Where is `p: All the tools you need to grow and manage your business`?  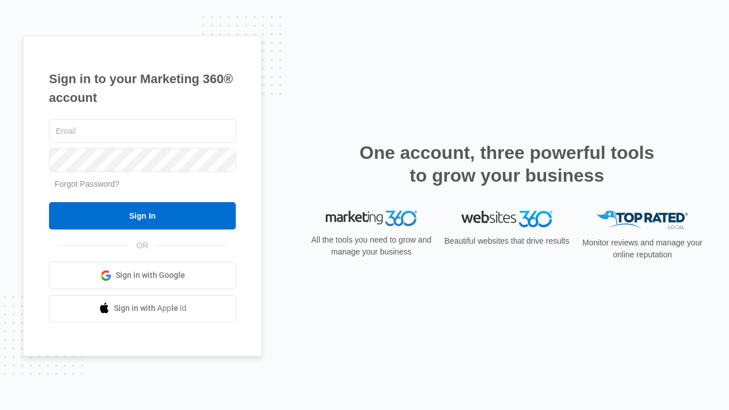
p: All the tools you need to grow and manage your business is located at coordinates (371, 246).